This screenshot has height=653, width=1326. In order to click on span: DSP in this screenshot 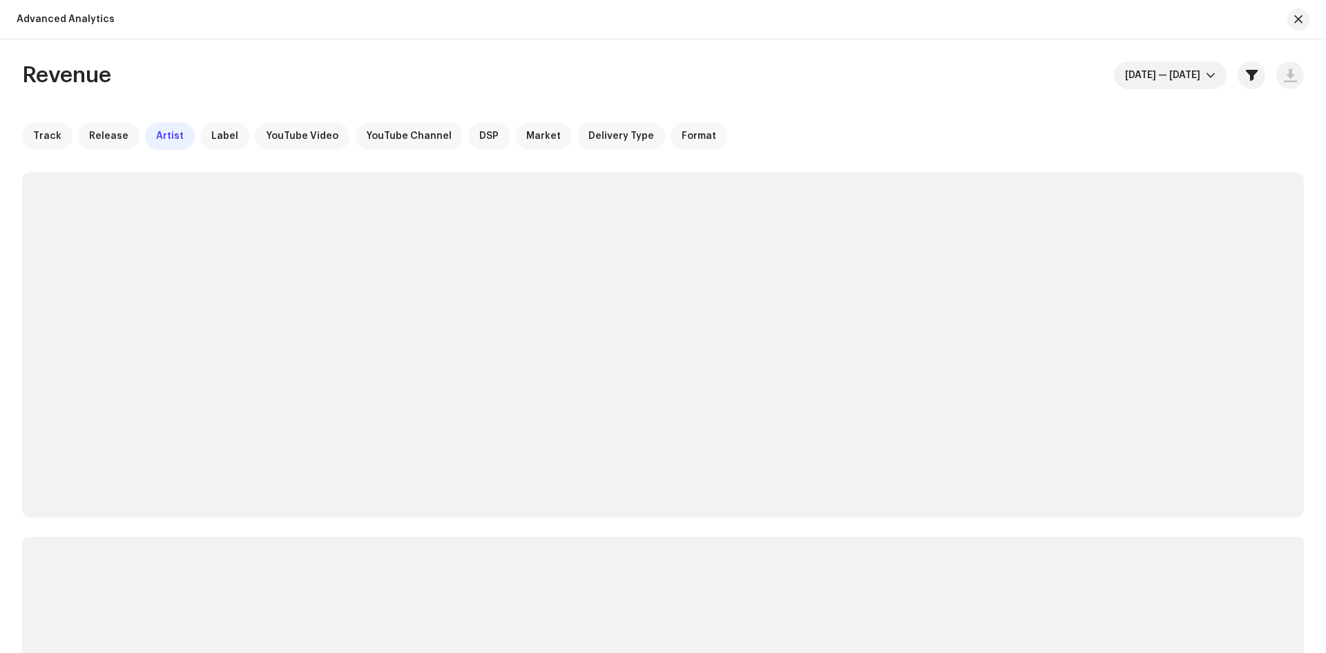, I will do `click(489, 136)`.